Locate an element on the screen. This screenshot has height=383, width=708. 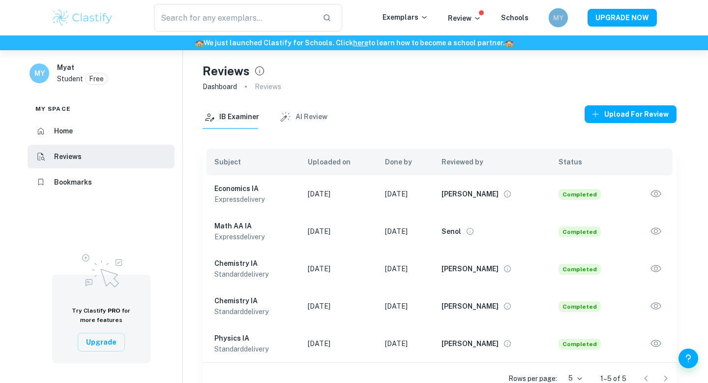
p: Review is located at coordinates (465, 18).